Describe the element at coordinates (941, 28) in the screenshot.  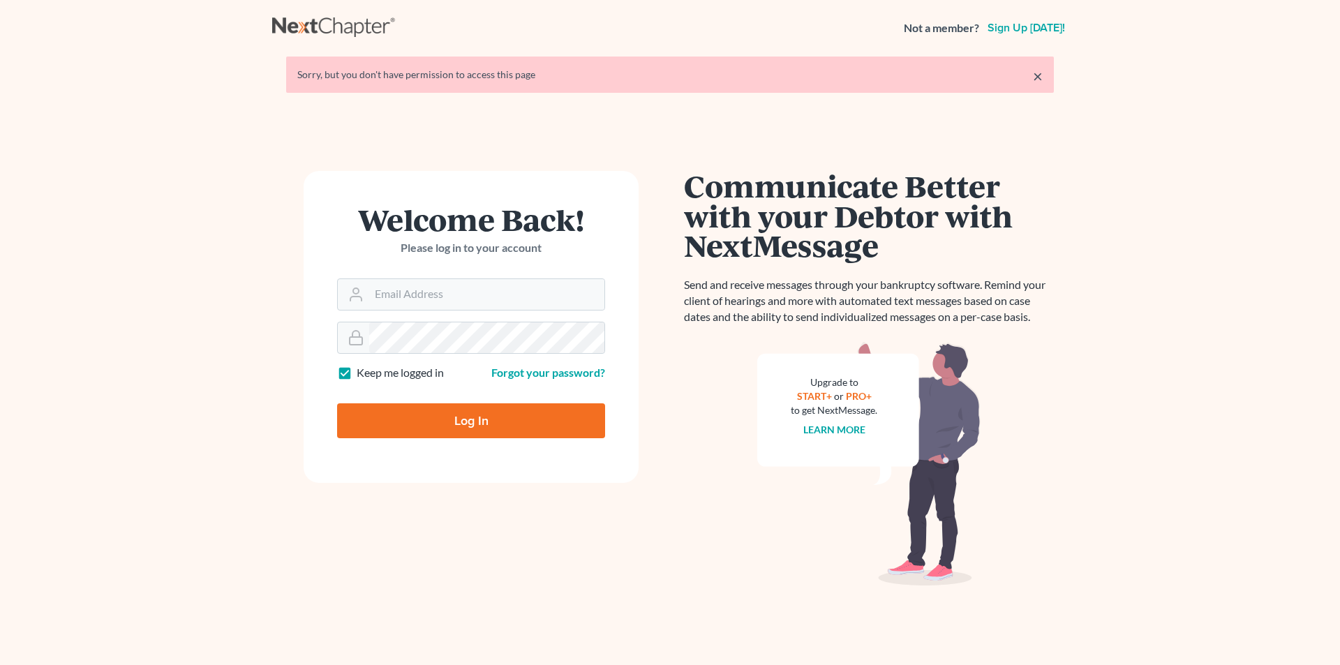
I see `strong: Not a member?` at that location.